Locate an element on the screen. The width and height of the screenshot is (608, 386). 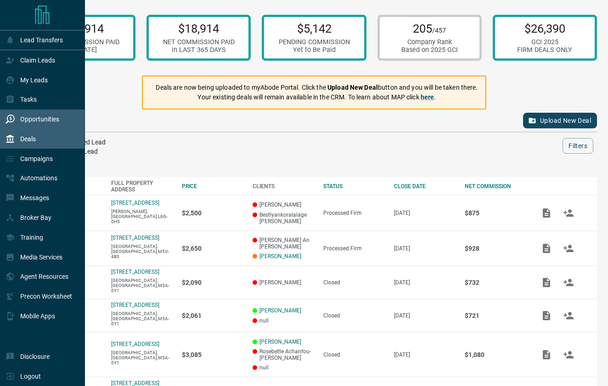
div: GCI 2025 is located at coordinates (545, 42).